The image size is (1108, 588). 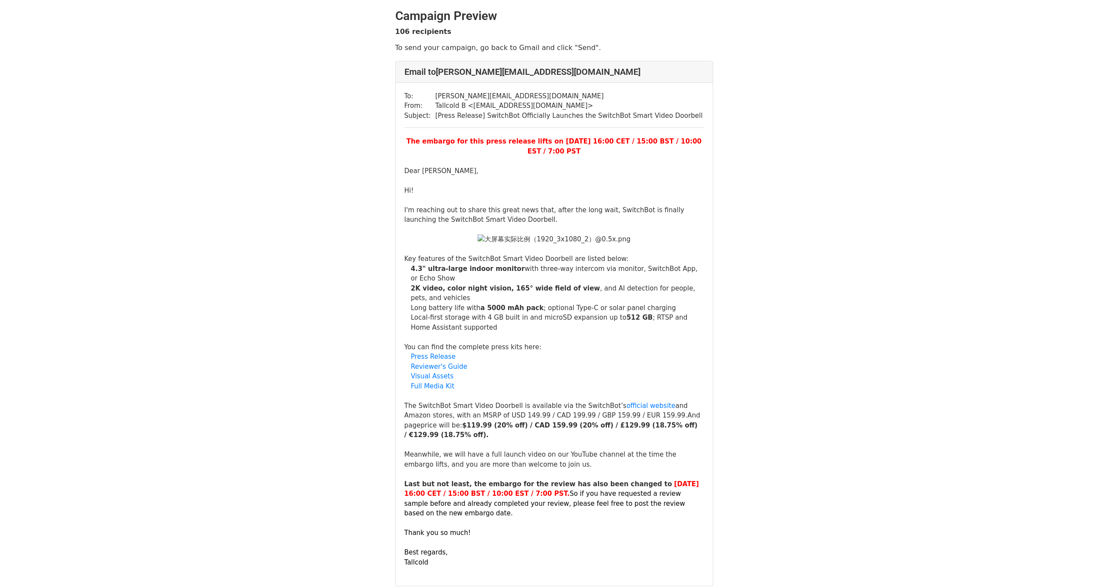 What do you see at coordinates (554, 460) in the screenshot?
I see `div: Meanwhile, we will have a full launch video on our YouTube channel at the time the embargo lifts,...` at bounding box center [554, 460].